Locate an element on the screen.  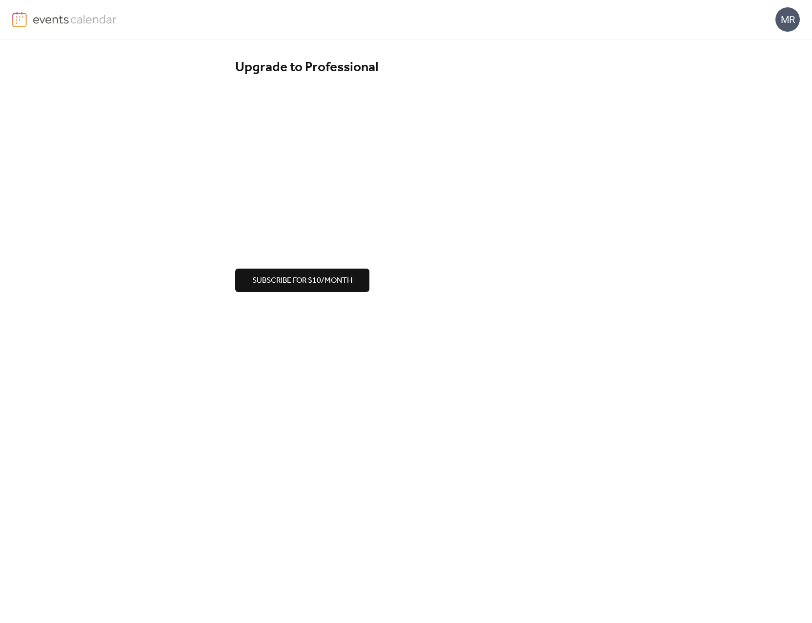
button: Subscribe for $10/month is located at coordinates (302, 281).